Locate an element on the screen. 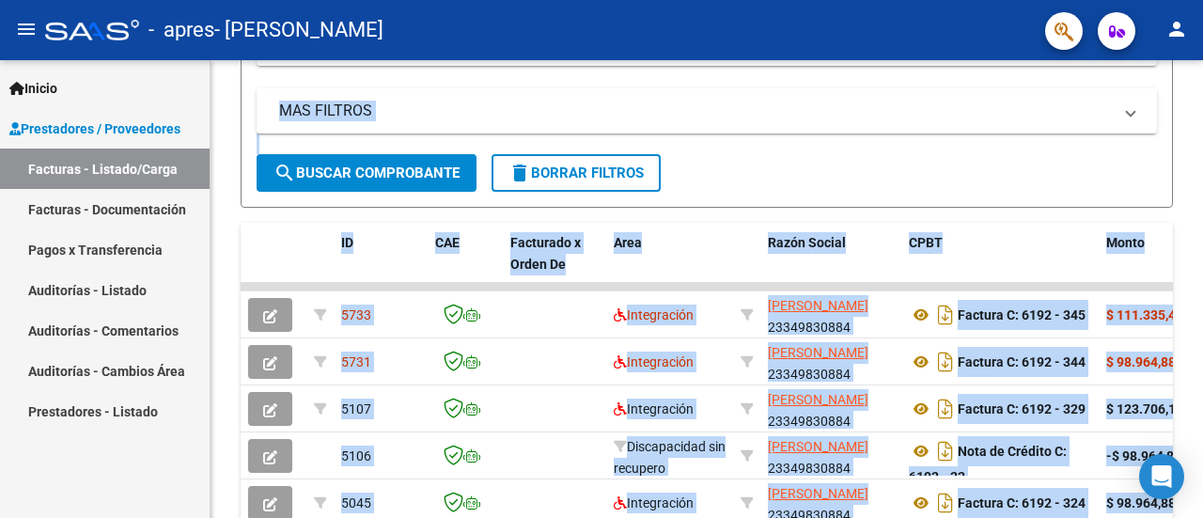  mat-icon: delete is located at coordinates (520, 173).